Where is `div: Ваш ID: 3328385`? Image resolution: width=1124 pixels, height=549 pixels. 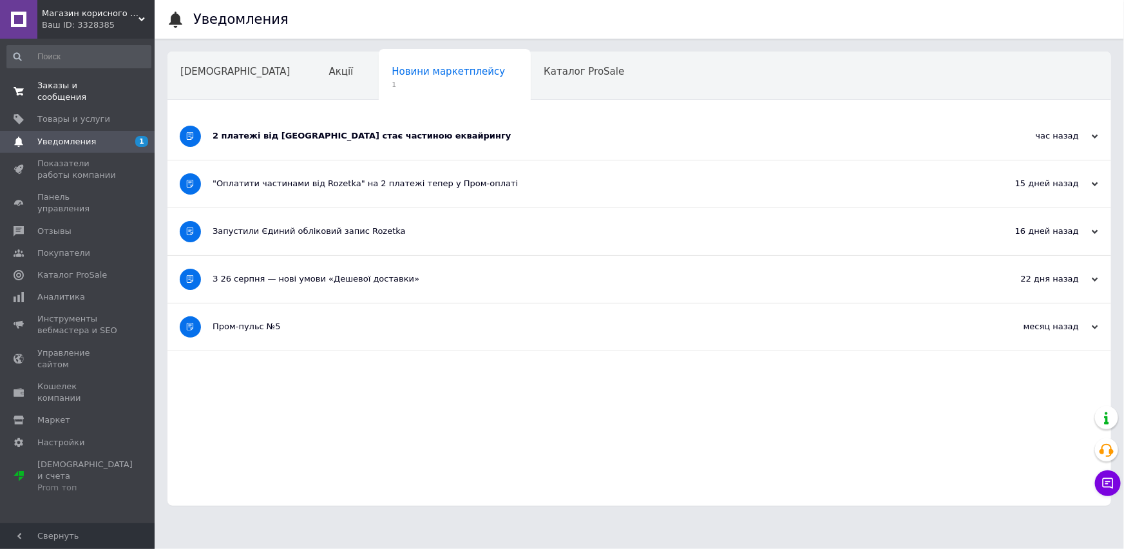 div: Ваш ID: 3328385 is located at coordinates (98, 25).